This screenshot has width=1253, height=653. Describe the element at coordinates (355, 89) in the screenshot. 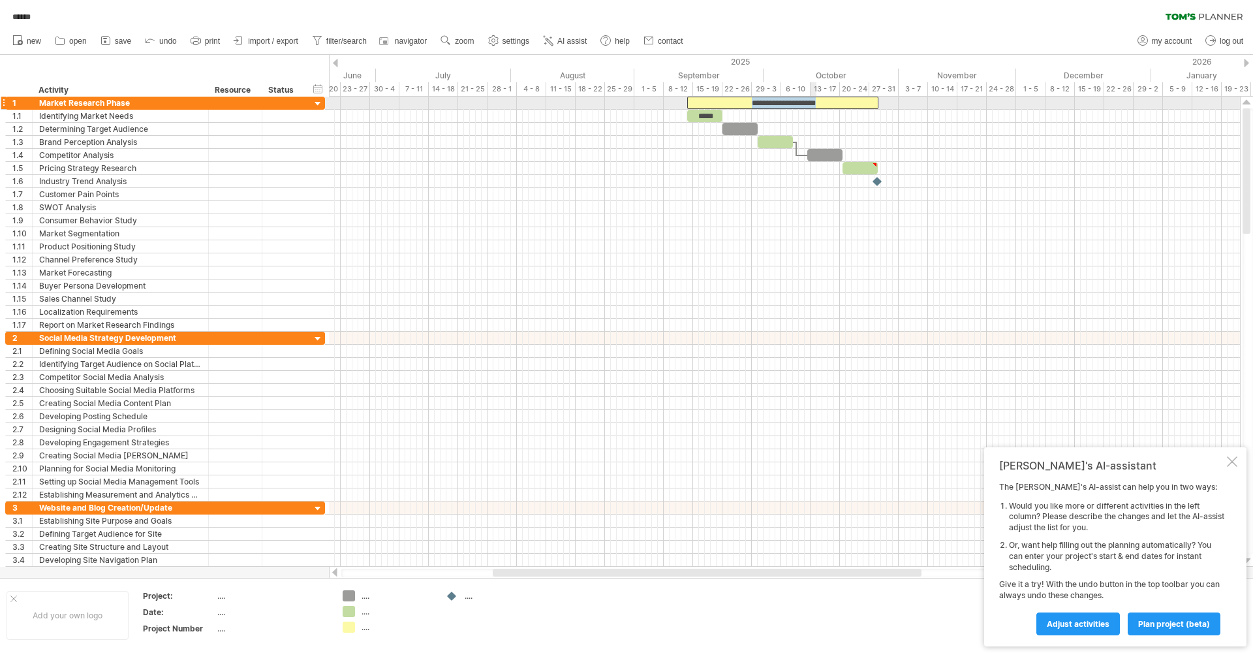

I see `div: 23 - 27` at that location.